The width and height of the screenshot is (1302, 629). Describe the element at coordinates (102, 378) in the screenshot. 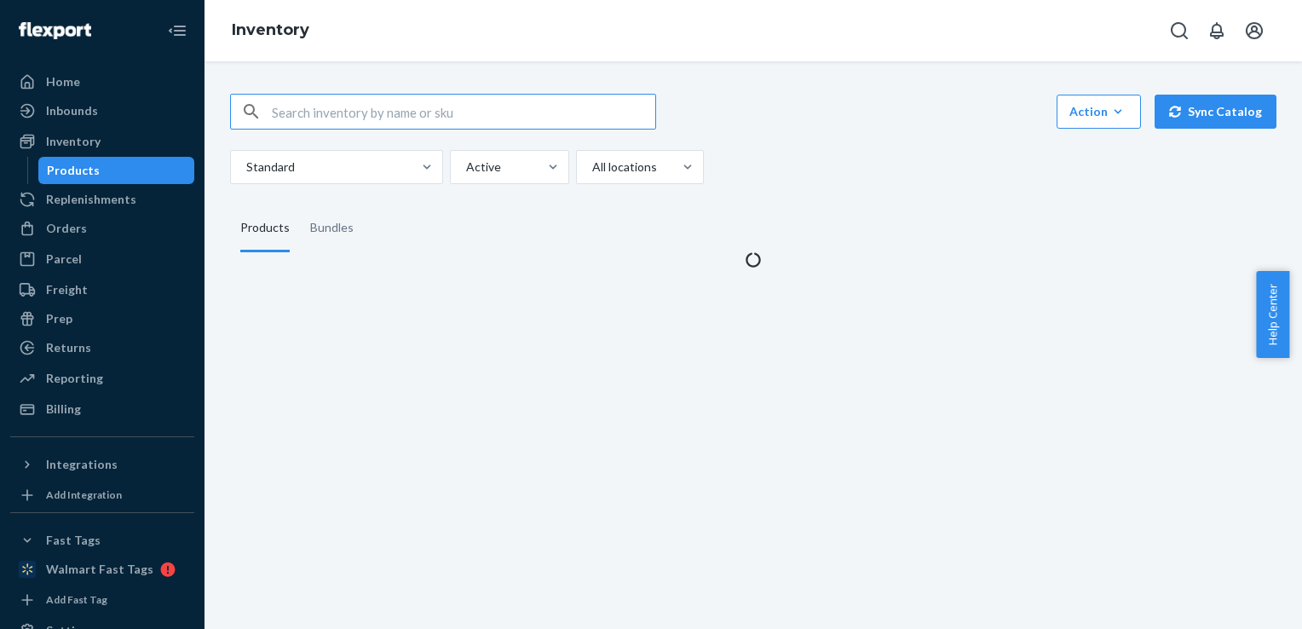

I see `a: Reporting` at that location.